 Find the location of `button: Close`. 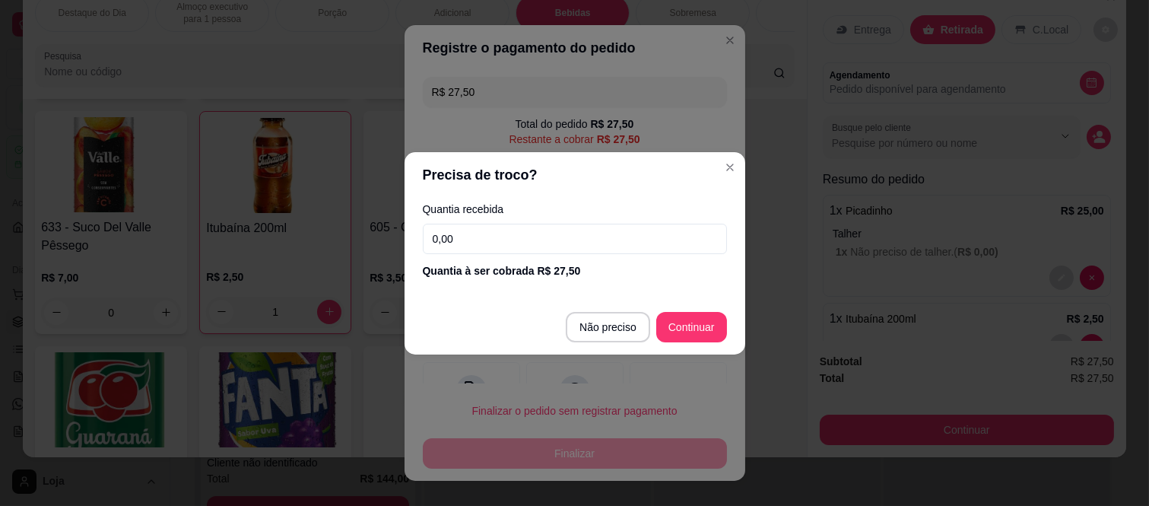

button: Close is located at coordinates (730, 167).